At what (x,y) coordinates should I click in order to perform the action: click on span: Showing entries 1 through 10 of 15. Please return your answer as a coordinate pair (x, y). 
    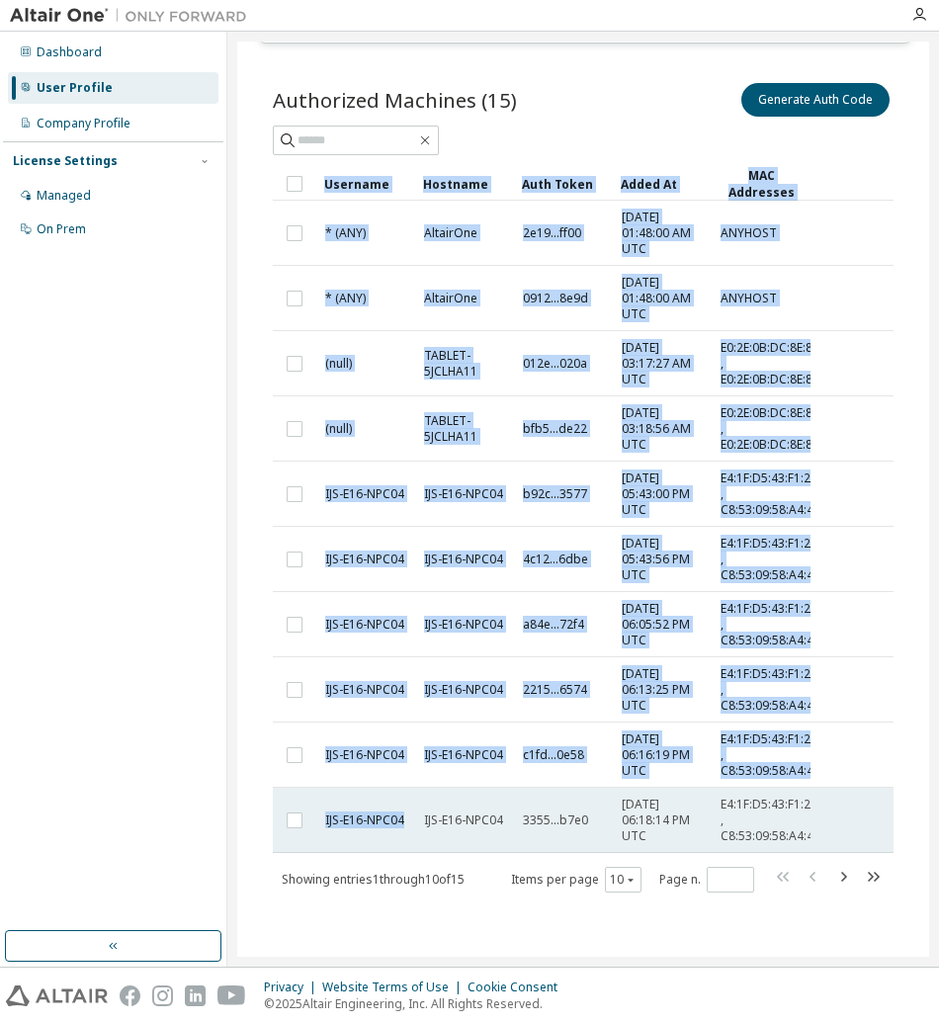
    Looking at the image, I should click on (373, 879).